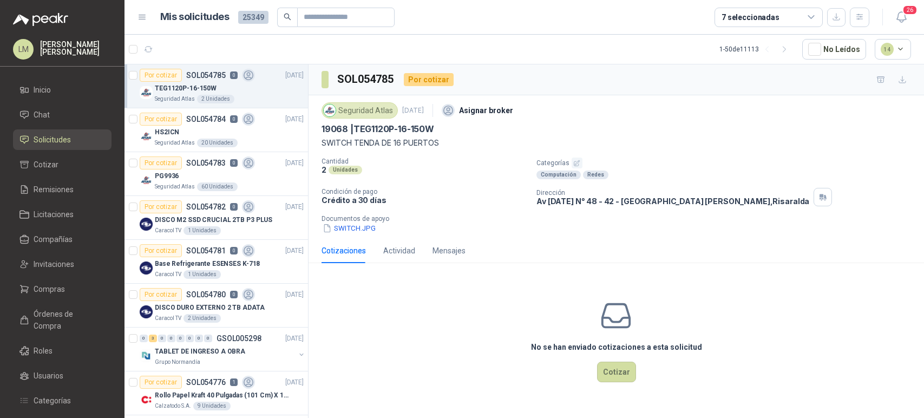 Image resolution: width=924 pixels, height=418 pixels. What do you see at coordinates (728, 163) in the screenshot?
I see `p: Categorías` at bounding box center [728, 163].